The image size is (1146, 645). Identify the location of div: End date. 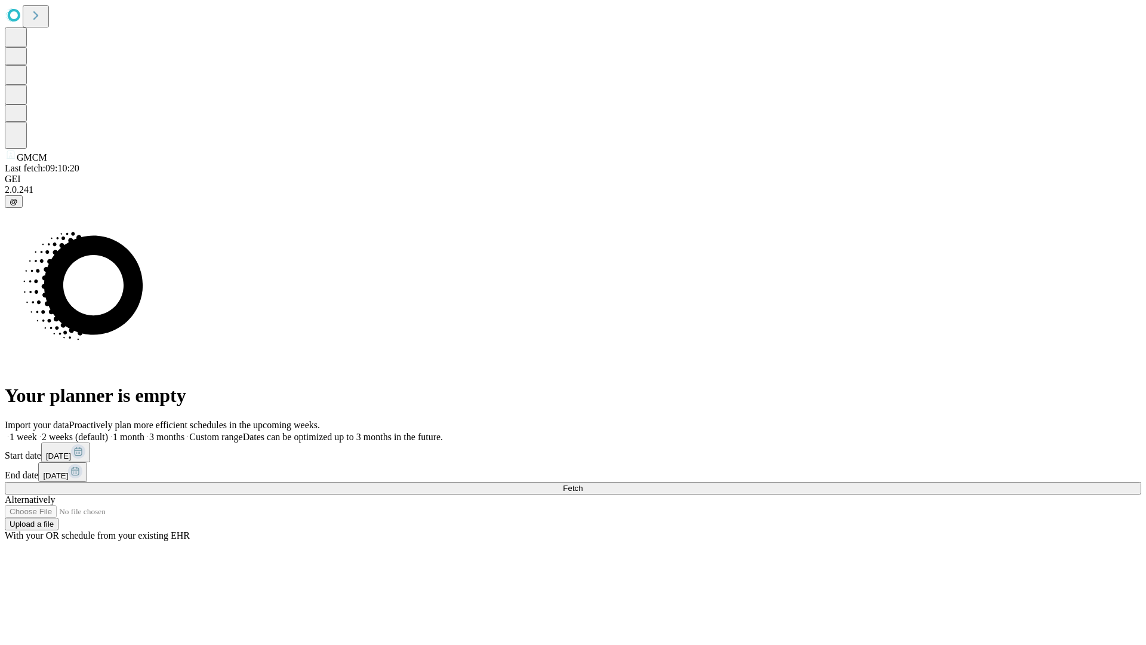
(573, 472).